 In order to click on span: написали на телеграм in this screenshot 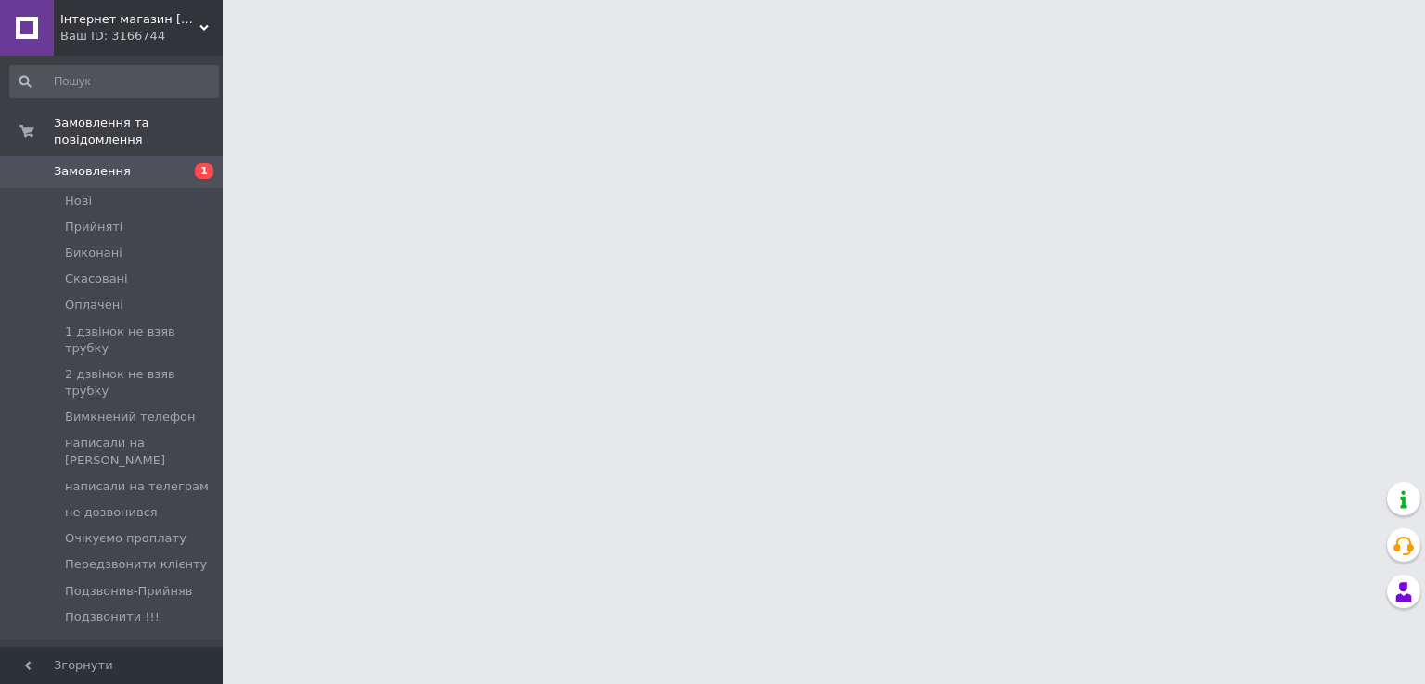, I will do `click(136, 487)`.